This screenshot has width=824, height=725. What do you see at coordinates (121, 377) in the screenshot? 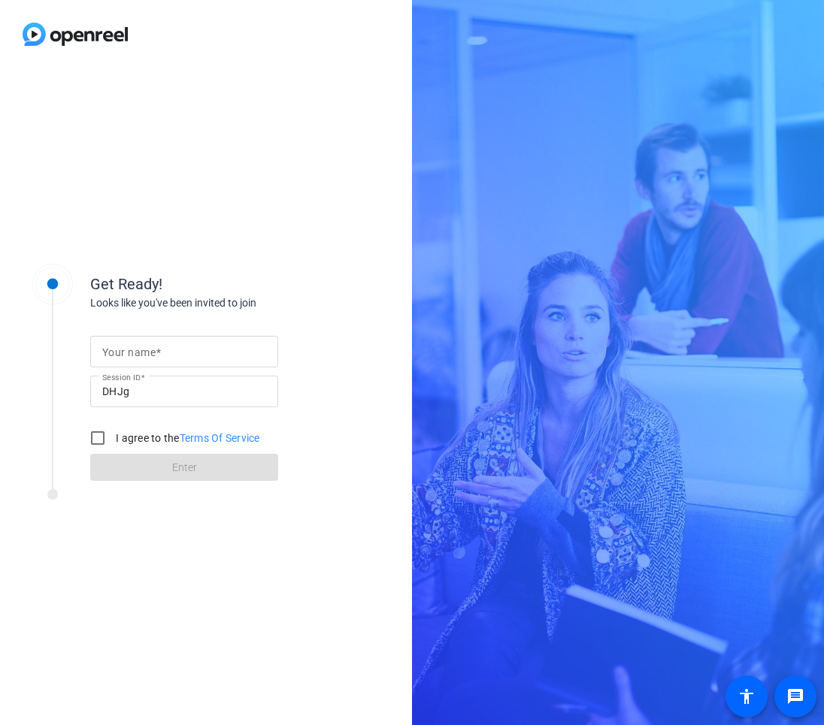
I see `mat-label: Session ID` at bounding box center [121, 377].